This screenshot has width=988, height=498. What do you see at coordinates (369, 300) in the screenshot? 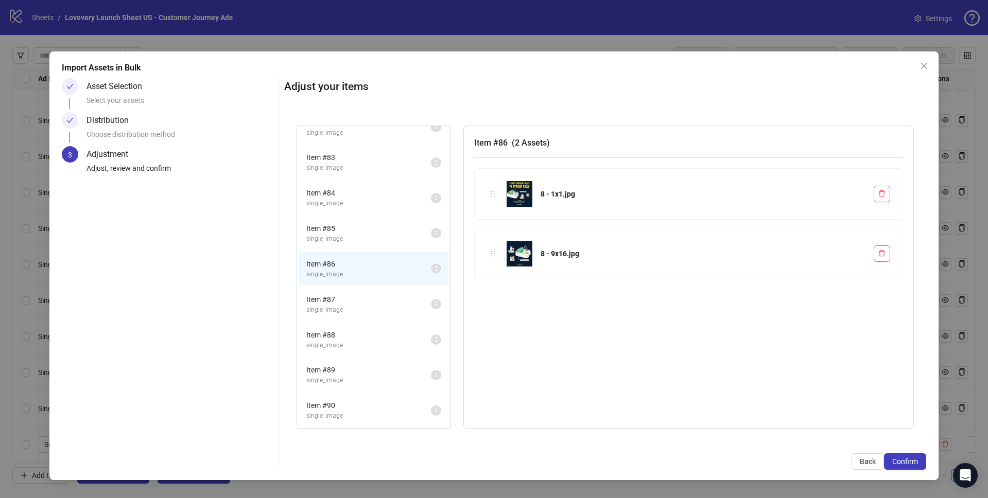
I see `span: Item # 87` at bounding box center [369, 300].